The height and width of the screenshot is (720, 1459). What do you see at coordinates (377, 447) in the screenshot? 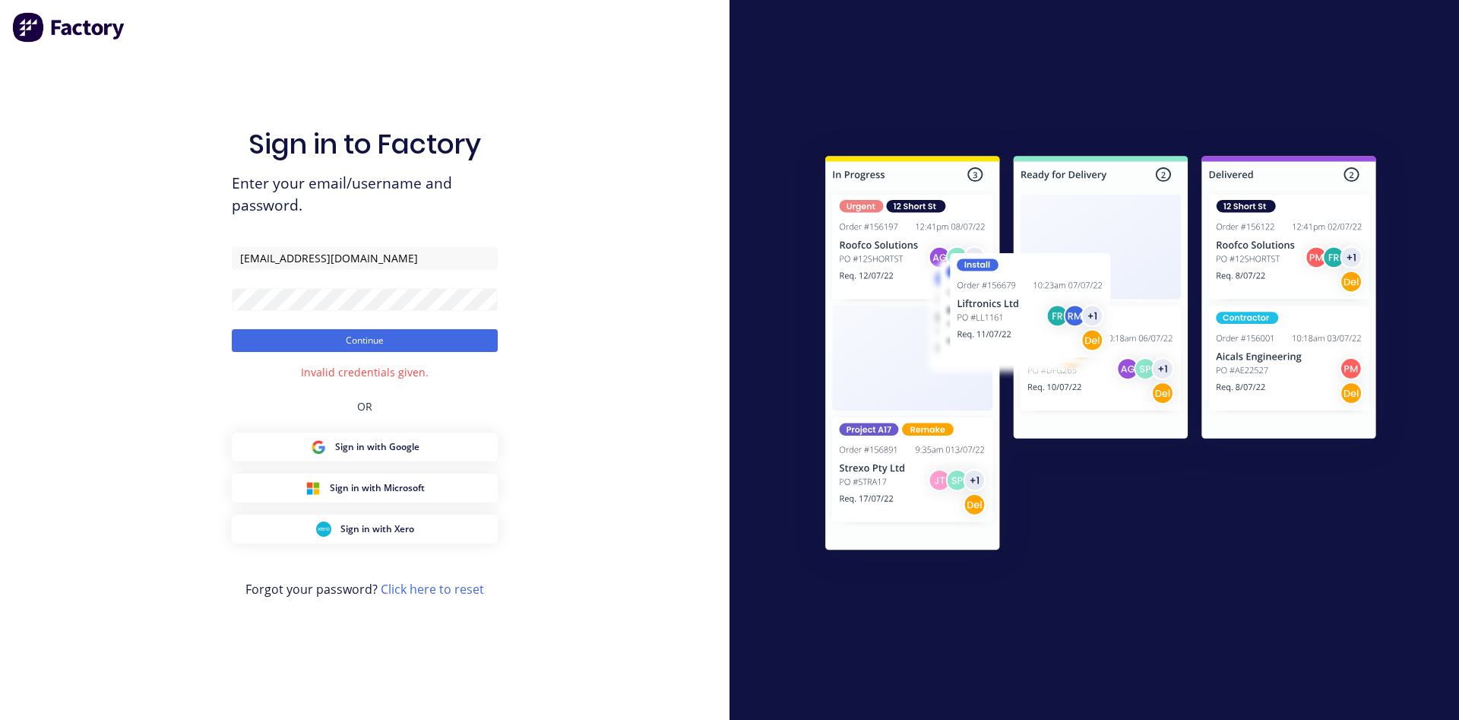
I see `span: Sign in with Google` at bounding box center [377, 447].